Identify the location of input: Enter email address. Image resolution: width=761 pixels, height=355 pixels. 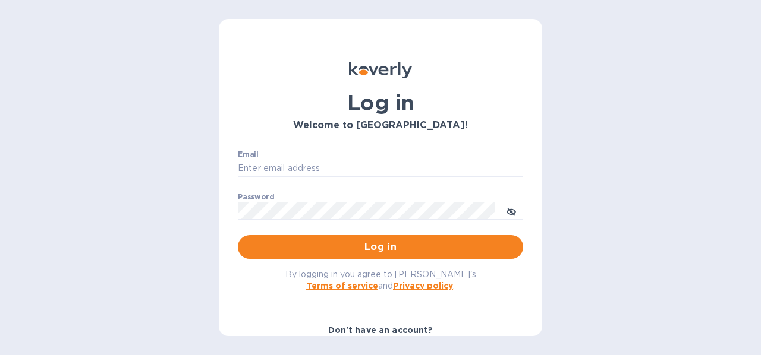
(380, 169).